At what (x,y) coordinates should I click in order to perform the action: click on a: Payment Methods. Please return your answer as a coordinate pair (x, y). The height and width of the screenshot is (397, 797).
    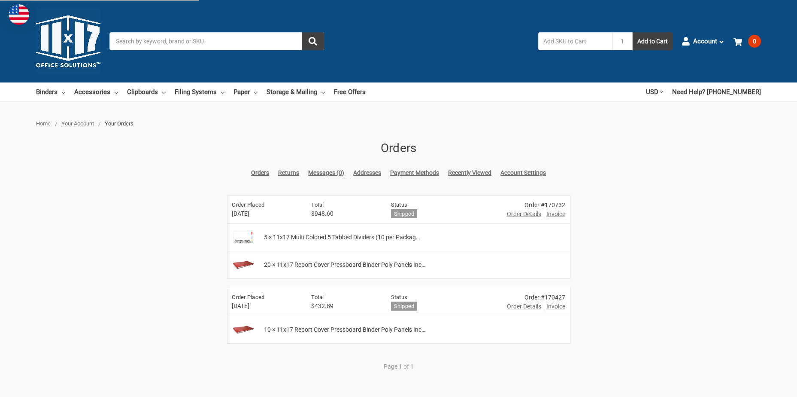
    Looking at the image, I should click on (415, 173).